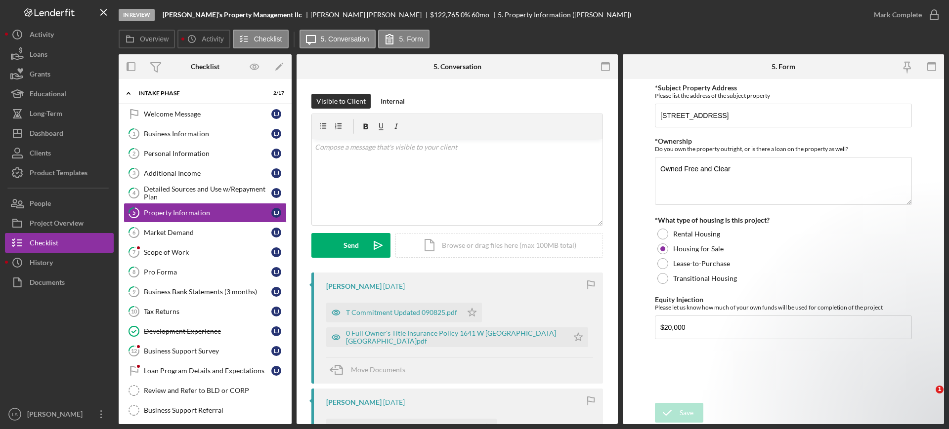 This screenshot has height=429, width=949. What do you see at coordinates (208, 351) in the screenshot?
I see `div: Business Support Survey` at bounding box center [208, 351].